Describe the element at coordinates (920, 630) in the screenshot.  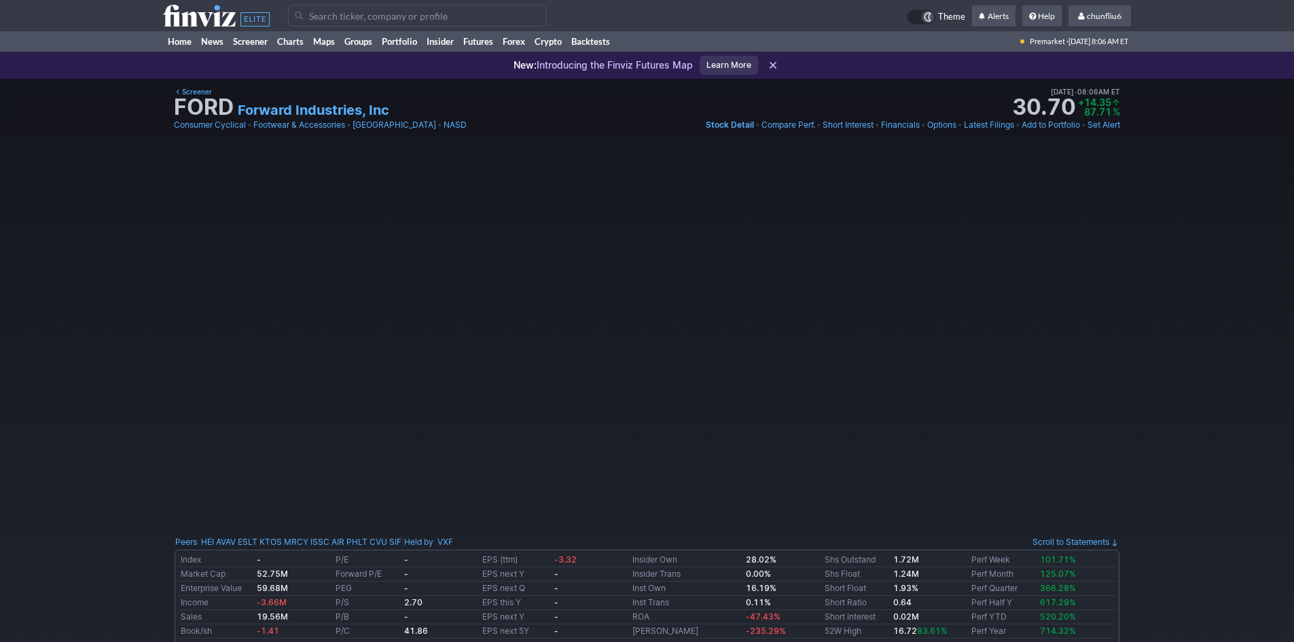
I see `b: 16.72` at that location.